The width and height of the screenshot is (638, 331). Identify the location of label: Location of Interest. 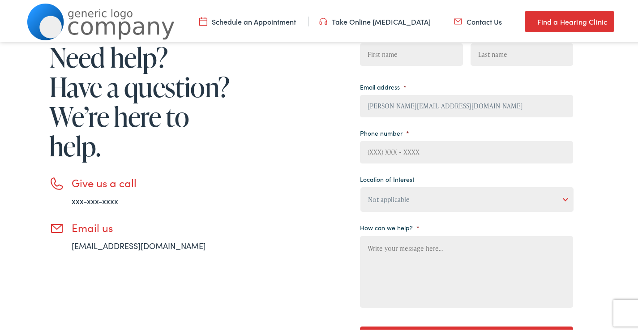
(387, 177).